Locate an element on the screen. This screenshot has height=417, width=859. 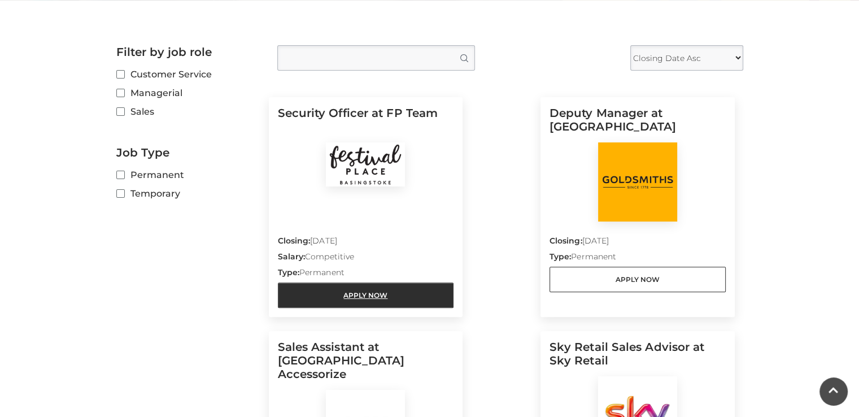
h5: Security Officer at FP Team is located at coordinates (366, 124).